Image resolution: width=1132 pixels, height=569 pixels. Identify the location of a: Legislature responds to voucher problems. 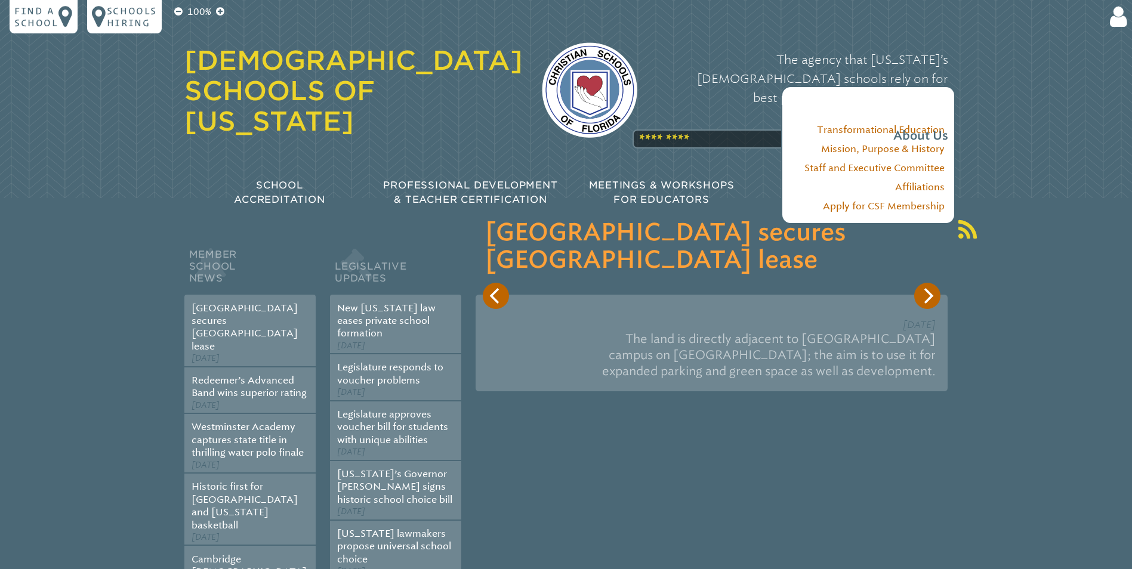
(390, 374).